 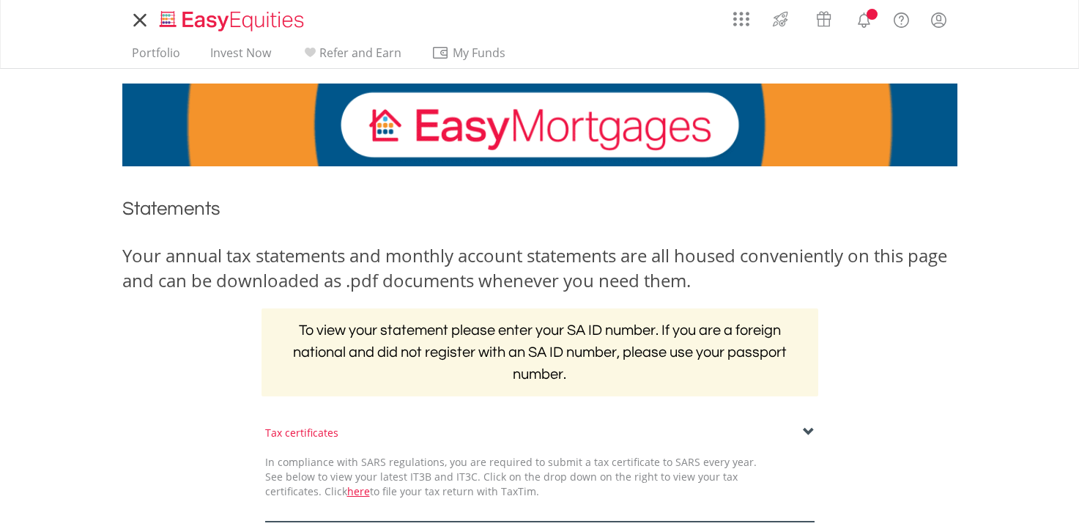 What do you see at coordinates (823, 19) in the screenshot?
I see `img: vouchers-v2.svg` at bounding box center [823, 19].